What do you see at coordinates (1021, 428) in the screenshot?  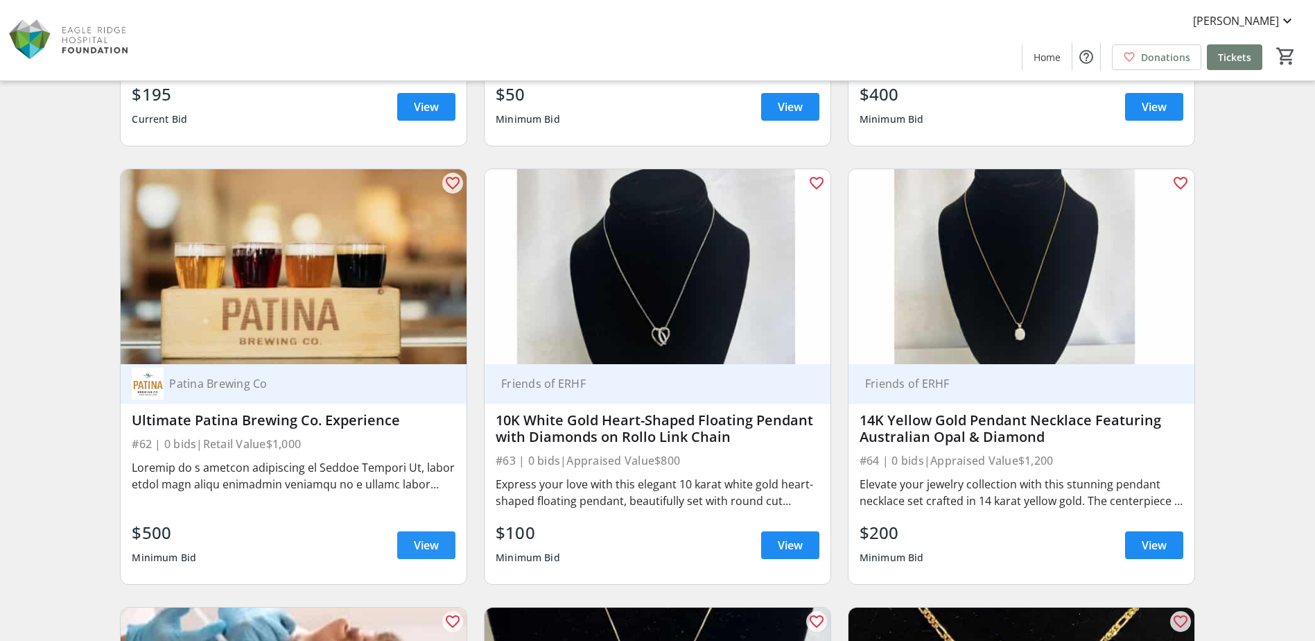 I see `div: 14K Yellow Gold Pendant Necklace Featuring Australian Opal & Diamond` at bounding box center [1021, 428].